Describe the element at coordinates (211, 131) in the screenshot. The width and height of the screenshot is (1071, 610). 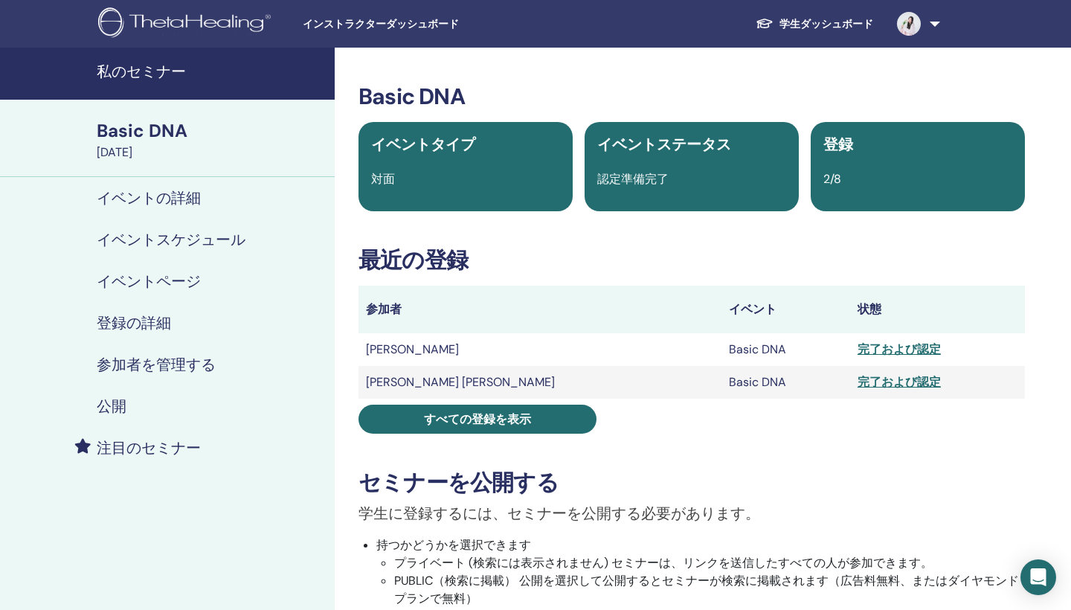
I see `div: Basic DNA` at that location.